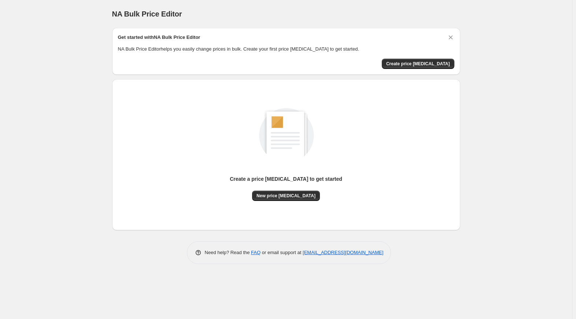 The image size is (576, 319). Describe the element at coordinates (281, 252) in the screenshot. I see `span: or email support at` at that location.